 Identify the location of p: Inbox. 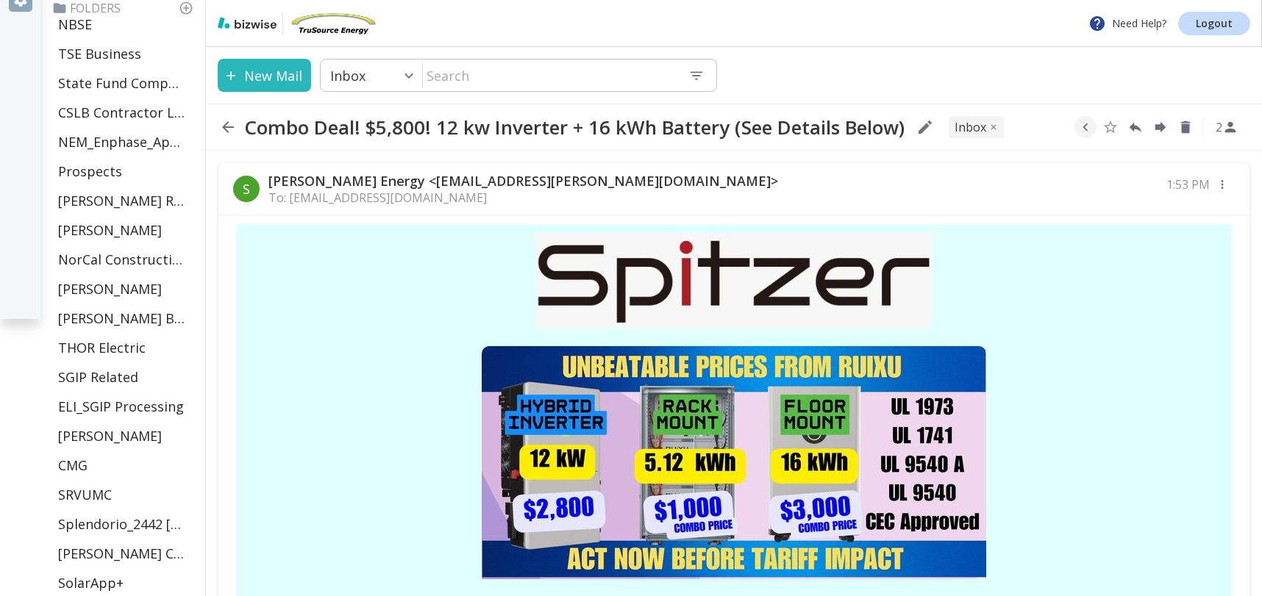
(348, 76).